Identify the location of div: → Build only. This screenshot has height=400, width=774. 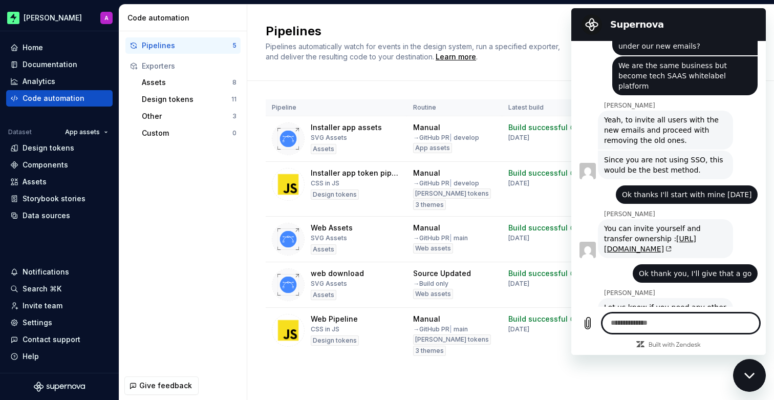
(431, 284).